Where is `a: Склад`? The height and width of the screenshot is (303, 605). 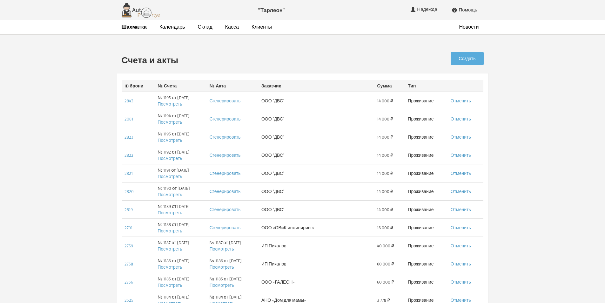
a: Склад is located at coordinates (205, 27).